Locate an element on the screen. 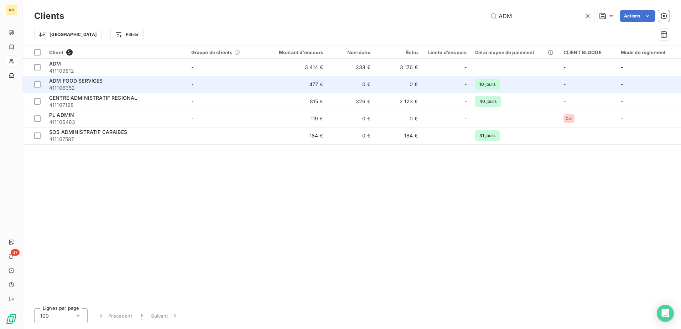 The image size is (681, 329). button: 1 is located at coordinates (141, 316).